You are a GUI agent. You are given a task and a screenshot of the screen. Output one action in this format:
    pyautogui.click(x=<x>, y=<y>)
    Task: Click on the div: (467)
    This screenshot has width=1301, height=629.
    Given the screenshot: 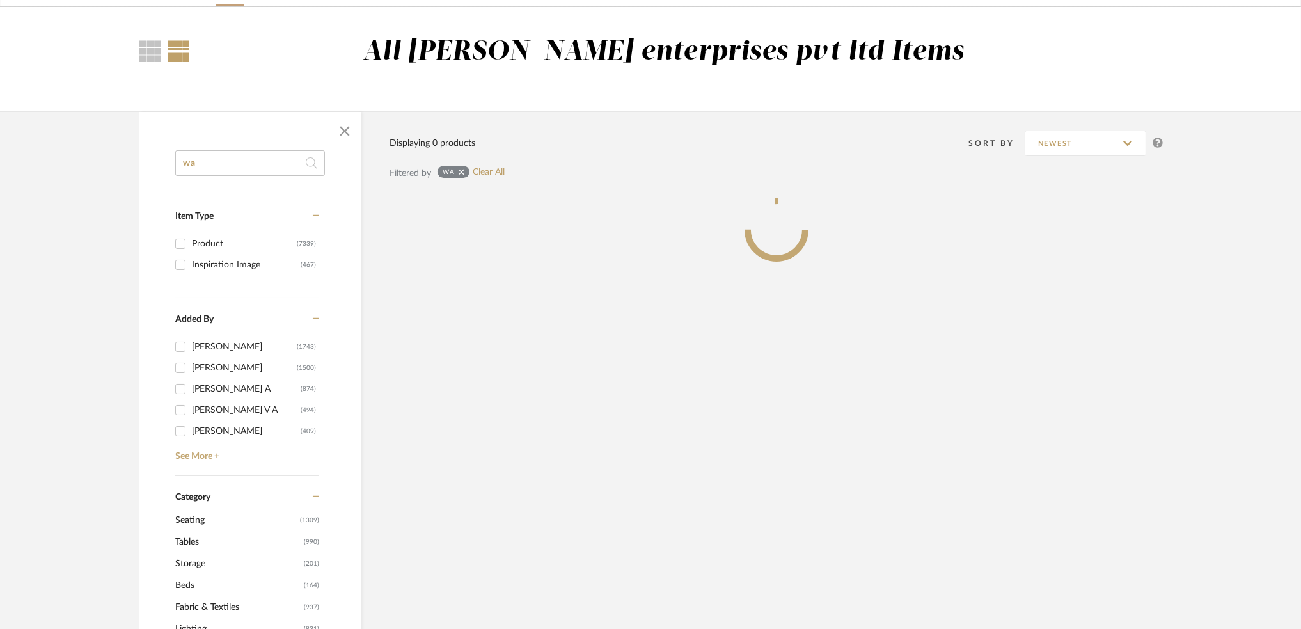 What is the action you would take?
    pyautogui.click(x=308, y=265)
    